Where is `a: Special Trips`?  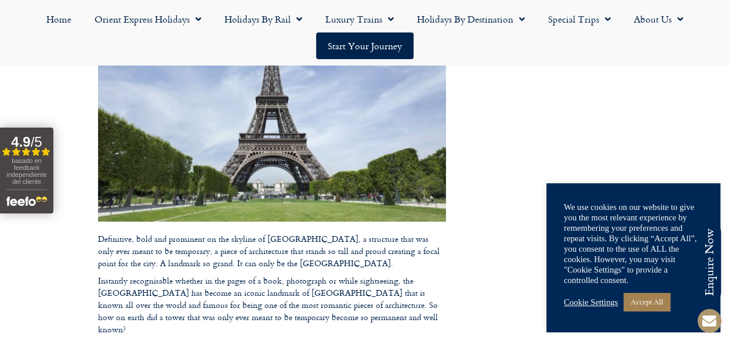 a: Special Trips is located at coordinates (579, 19).